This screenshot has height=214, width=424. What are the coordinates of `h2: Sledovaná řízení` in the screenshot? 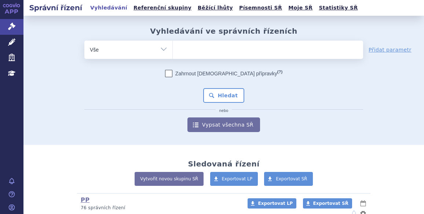 It's located at (223, 164).